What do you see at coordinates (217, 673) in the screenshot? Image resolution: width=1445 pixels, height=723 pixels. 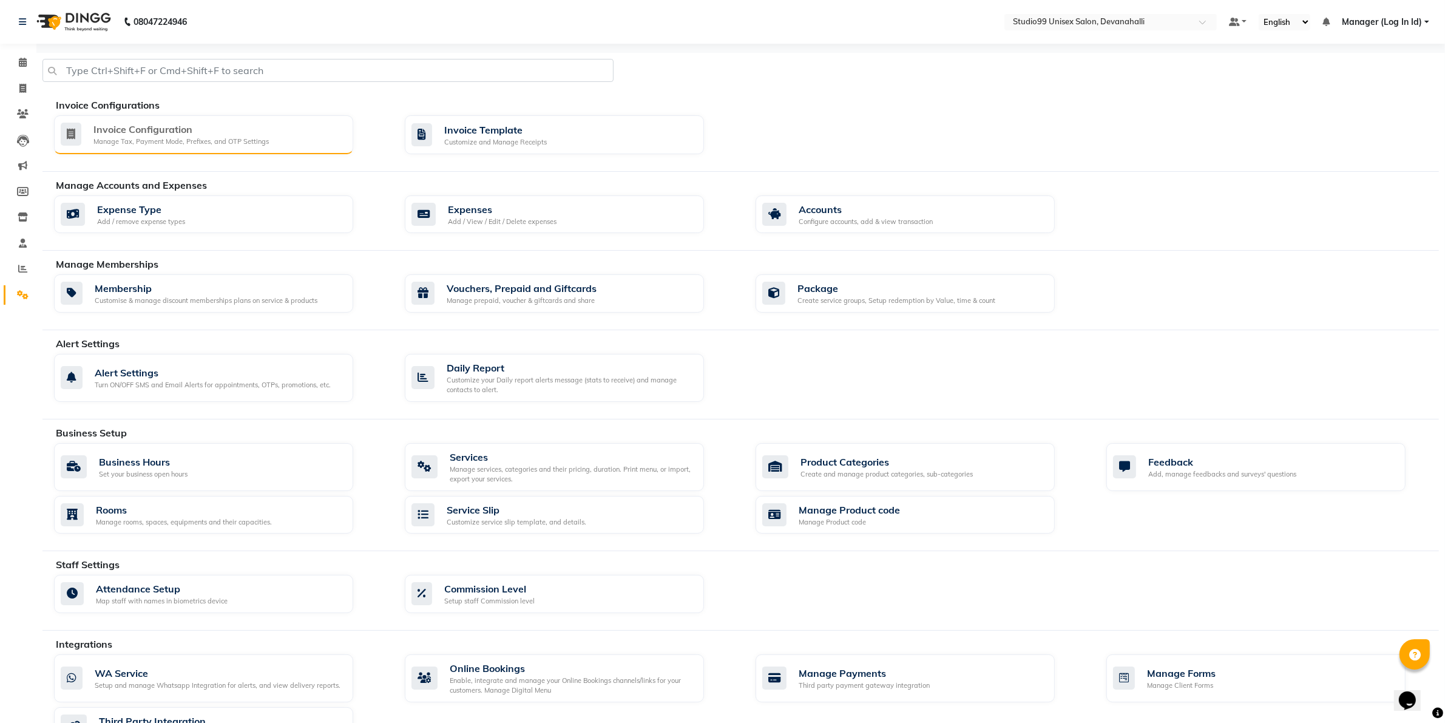 I see `div: WA Service` at bounding box center [217, 673].